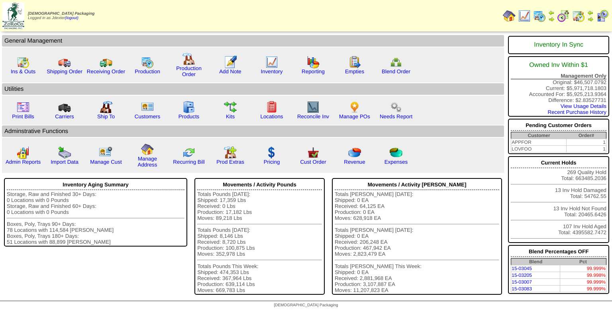  What do you see at coordinates (522, 269) in the screenshot?
I see `a: 15-03045` at bounding box center [522, 269].